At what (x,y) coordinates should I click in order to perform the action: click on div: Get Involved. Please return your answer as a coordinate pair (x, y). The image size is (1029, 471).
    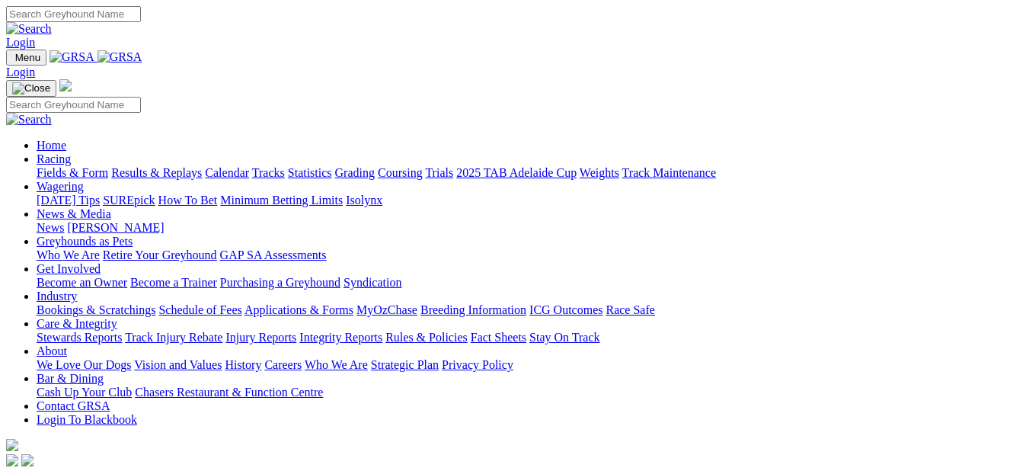
    Looking at the image, I should click on (530, 283).